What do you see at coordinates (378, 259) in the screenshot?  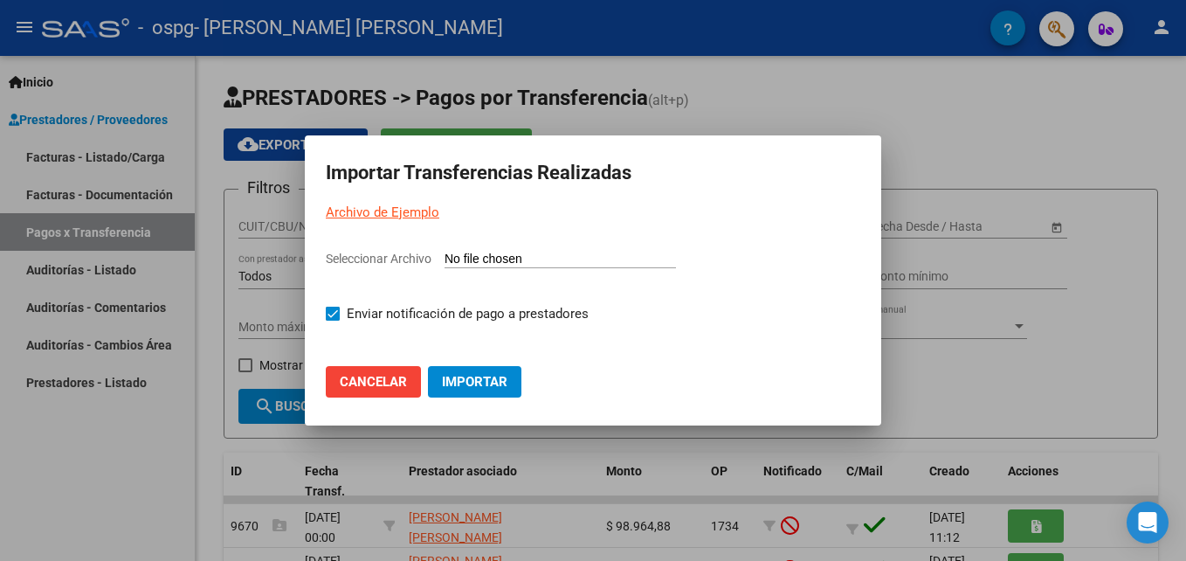 I see `span: Seleccionar Archivo` at bounding box center [378, 259].